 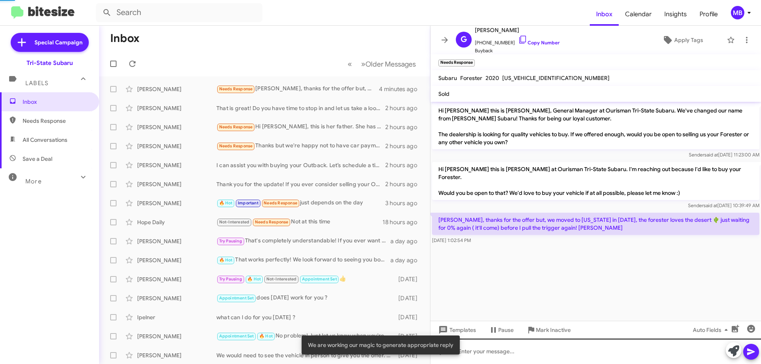 What do you see at coordinates (125, 38) in the screenshot?
I see `h1: Inbox` at bounding box center [125, 38].